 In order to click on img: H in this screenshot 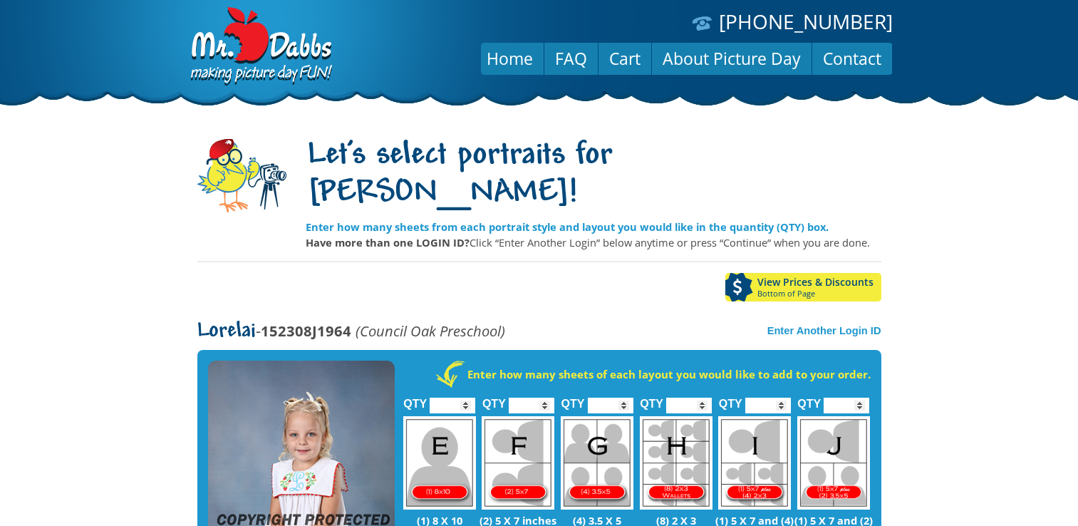, I will do `click(676, 463)`.